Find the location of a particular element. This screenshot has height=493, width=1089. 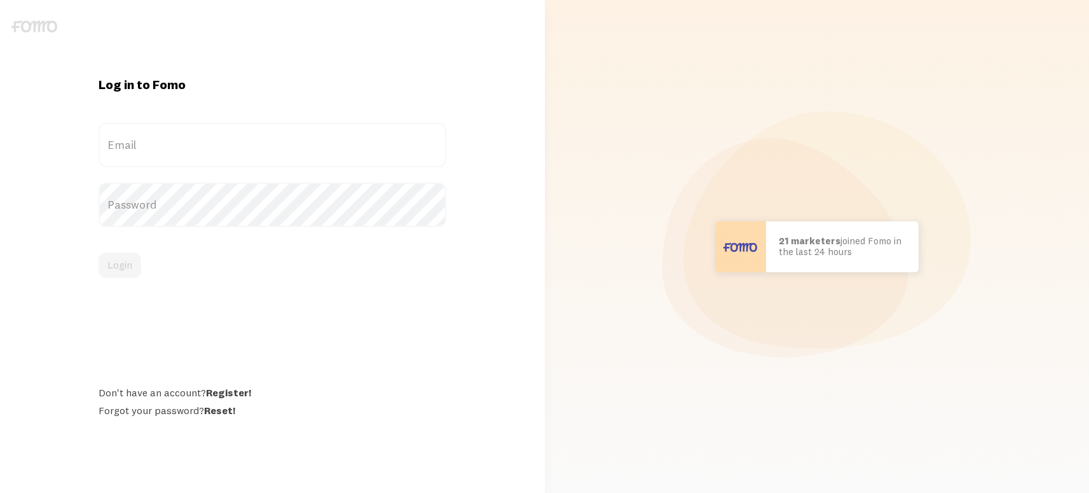

img: fomo-logo-gray-b99e0e8ada9f9040e2984d0d95b3b12da0074ffd48d1e5cb62ac37fc77b0b268.svg is located at coordinates (34, 26).